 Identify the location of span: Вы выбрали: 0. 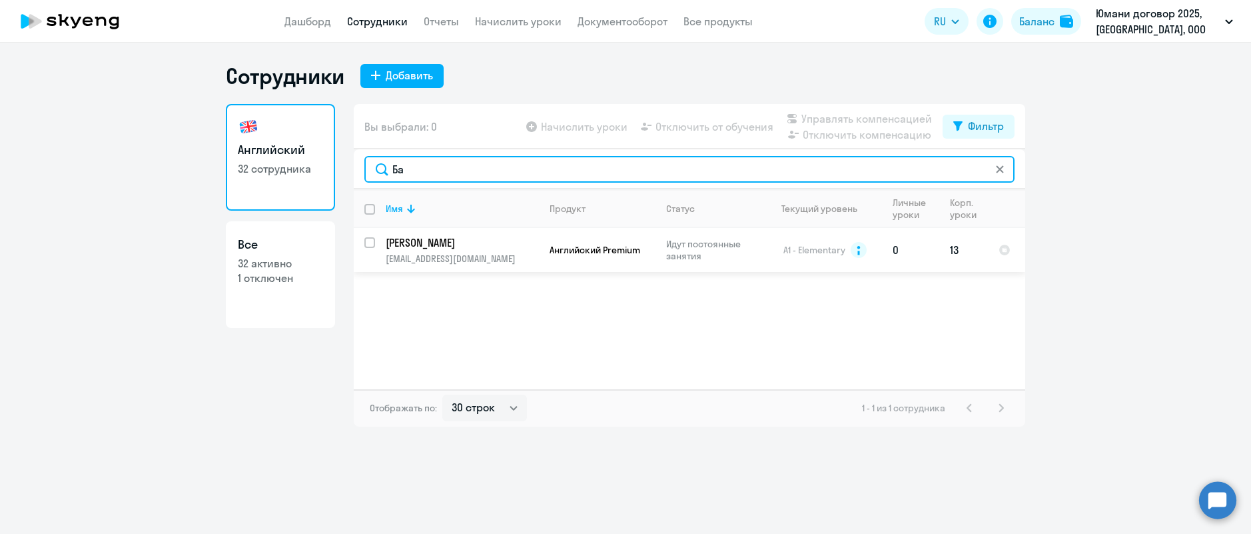
(400, 127).